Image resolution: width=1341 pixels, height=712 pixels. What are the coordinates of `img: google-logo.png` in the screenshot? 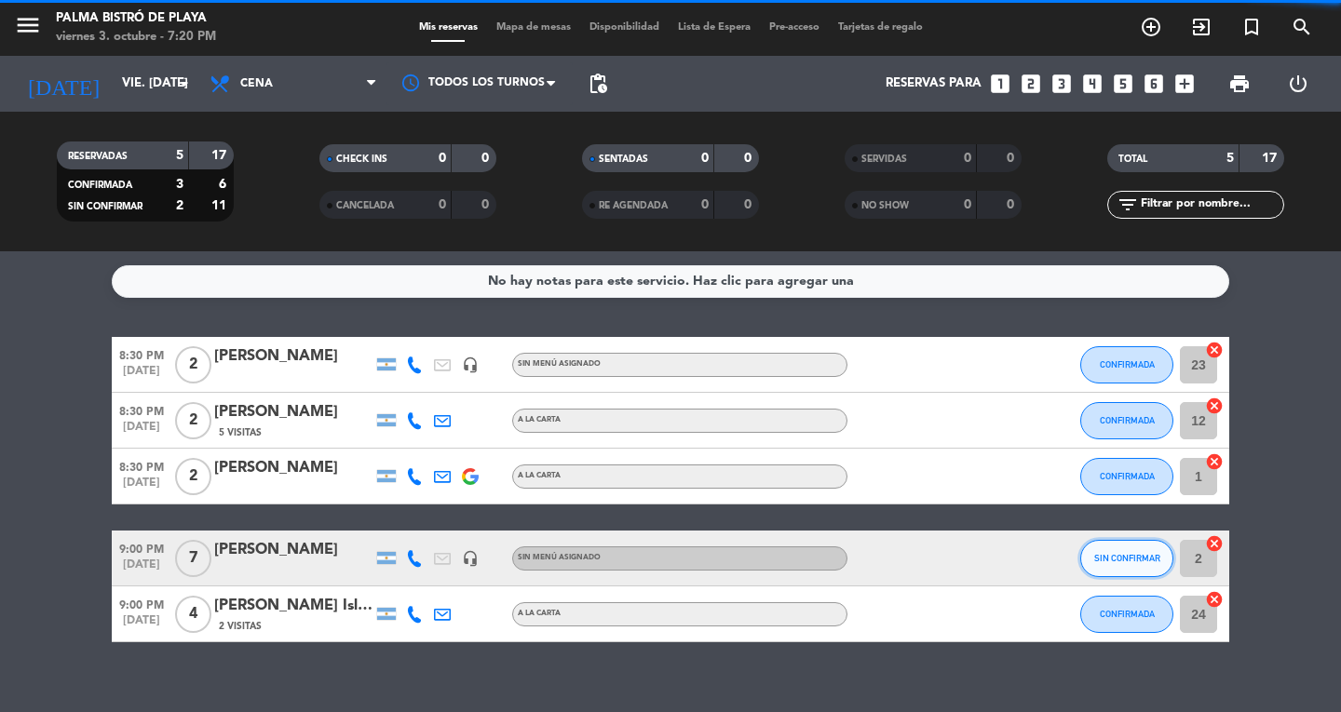 It's located at (470, 477).